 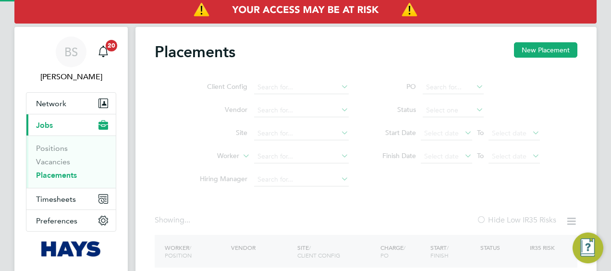 What do you see at coordinates (71, 249) in the screenshot?
I see `a: Go to home page` at bounding box center [71, 249].